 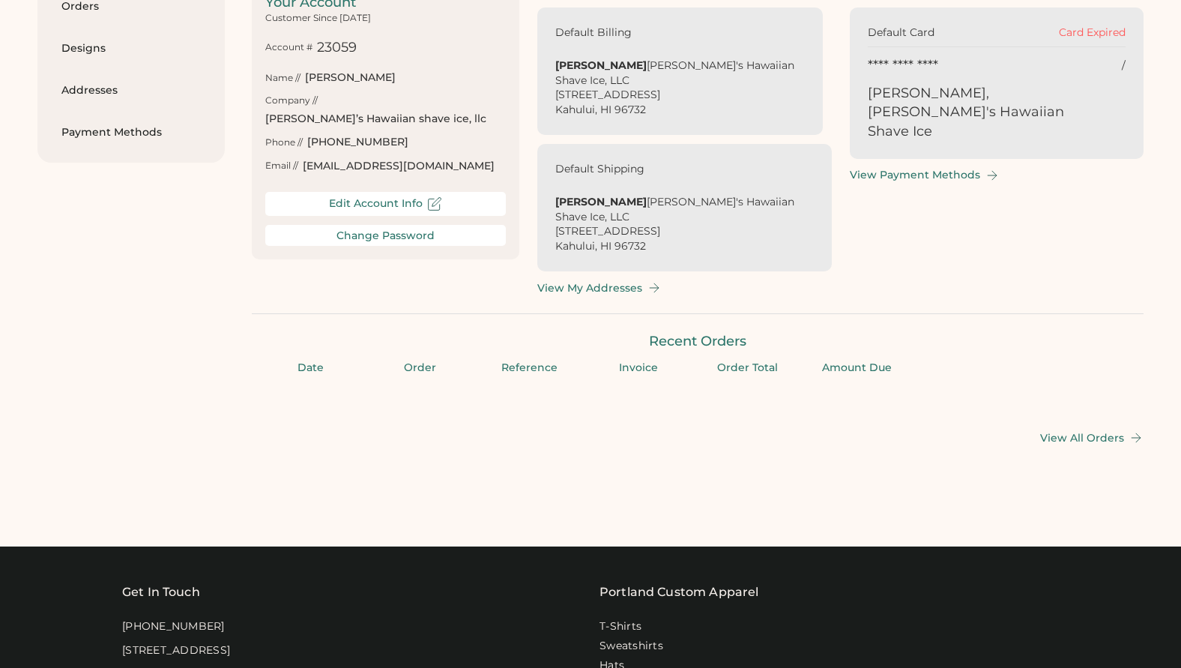 I want to click on div: Default Shipping, so click(x=600, y=169).